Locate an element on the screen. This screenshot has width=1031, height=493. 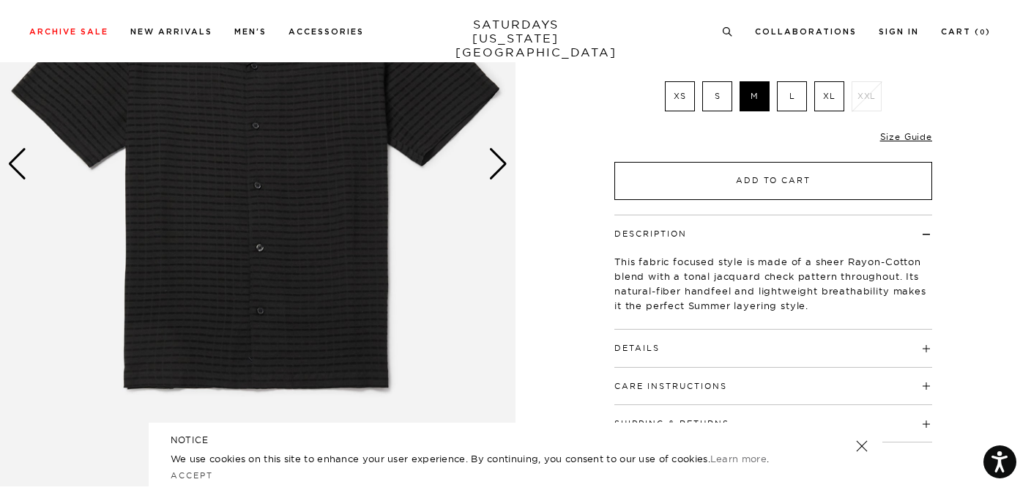
a: Archive Sale is located at coordinates (69, 31).